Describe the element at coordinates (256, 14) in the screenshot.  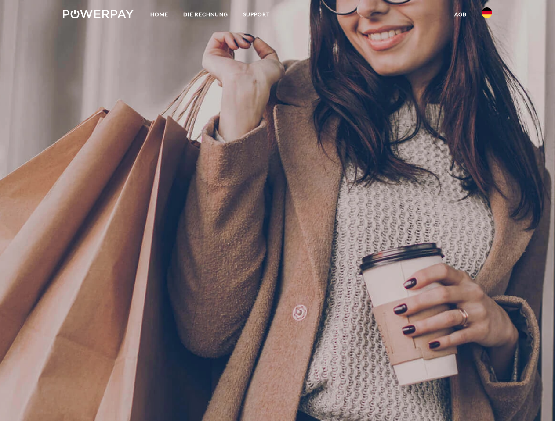
I see `a: SUPPORT` at that location.